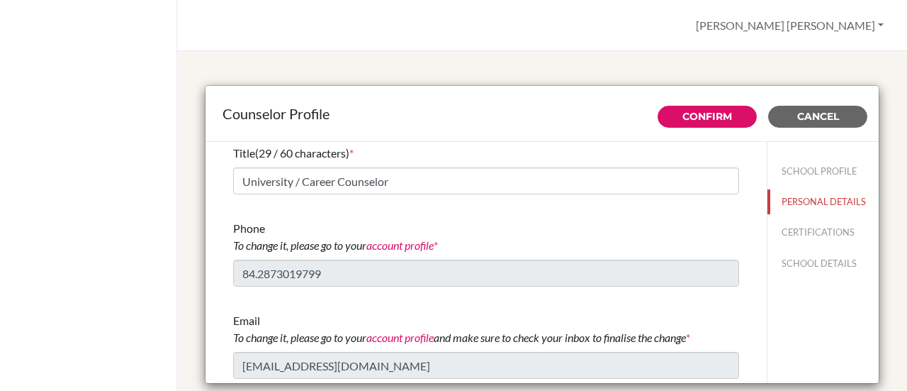 Image resolution: width=907 pixels, height=391 pixels. What do you see at coordinates (542, 113) in the screenshot?
I see `div: Counselor Profile` at bounding box center [542, 113].